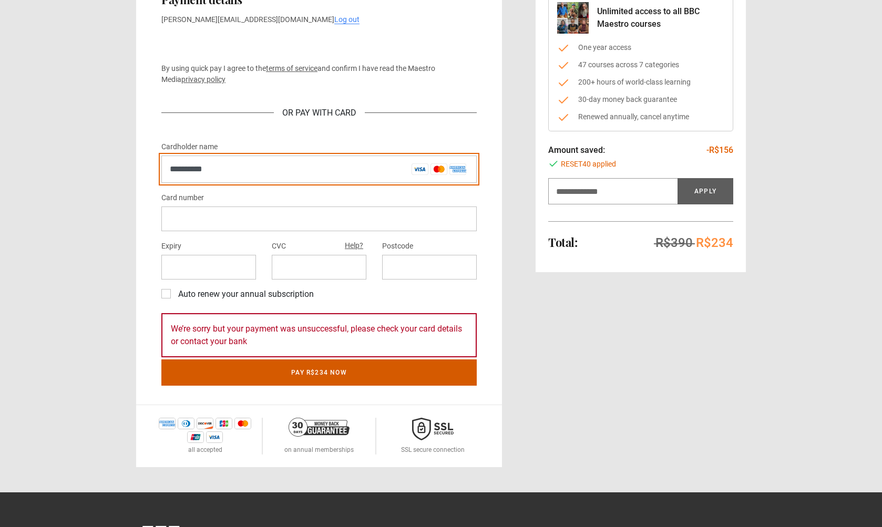 The height and width of the screenshot is (527, 882). I want to click on label: Expiry, so click(171, 247).